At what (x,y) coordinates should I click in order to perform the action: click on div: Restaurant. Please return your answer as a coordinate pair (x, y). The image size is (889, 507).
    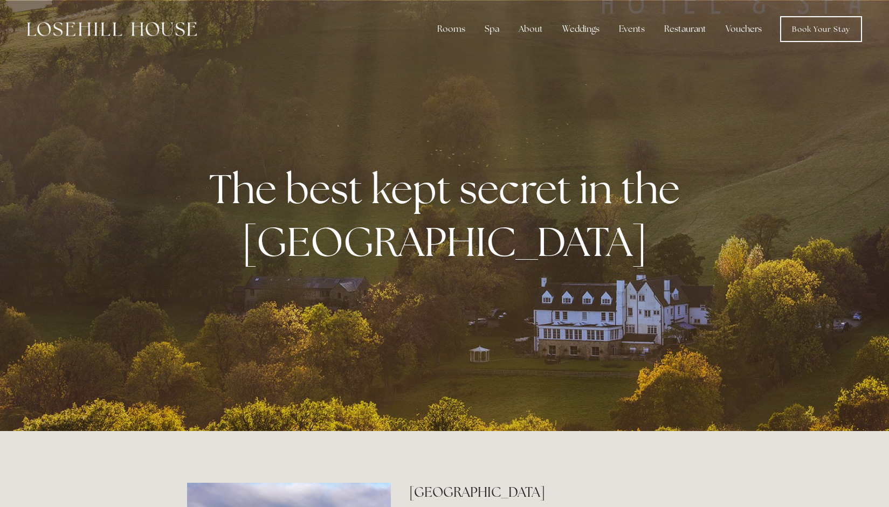
    Looking at the image, I should click on (685, 29).